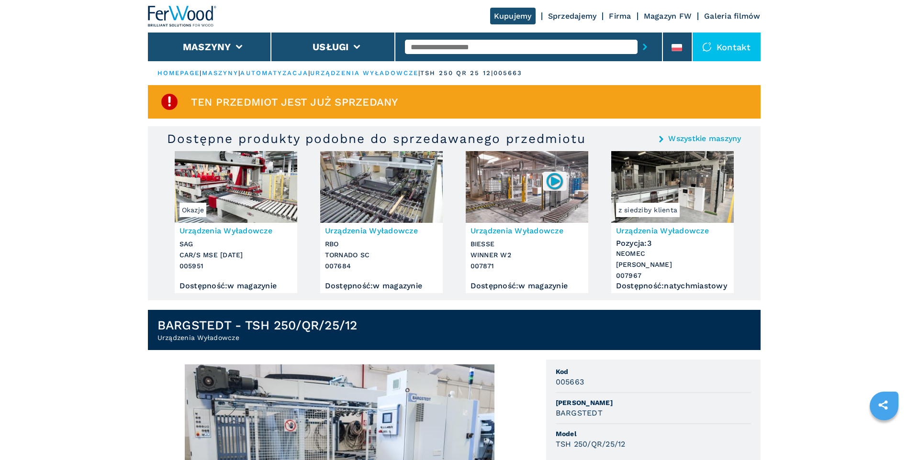 The image size is (908, 460). I want to click on a: Galeria filmów, so click(732, 16).